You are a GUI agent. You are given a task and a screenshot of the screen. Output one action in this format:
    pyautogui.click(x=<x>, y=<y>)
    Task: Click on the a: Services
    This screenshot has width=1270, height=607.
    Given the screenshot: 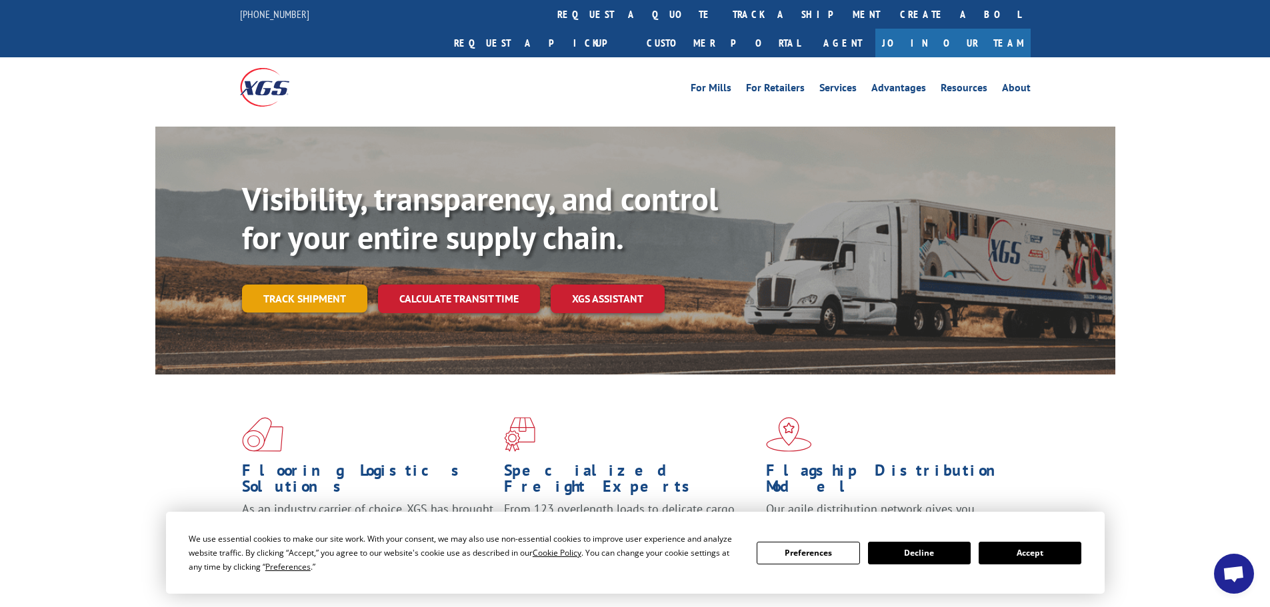 What is the action you would take?
    pyautogui.click(x=838, y=90)
    